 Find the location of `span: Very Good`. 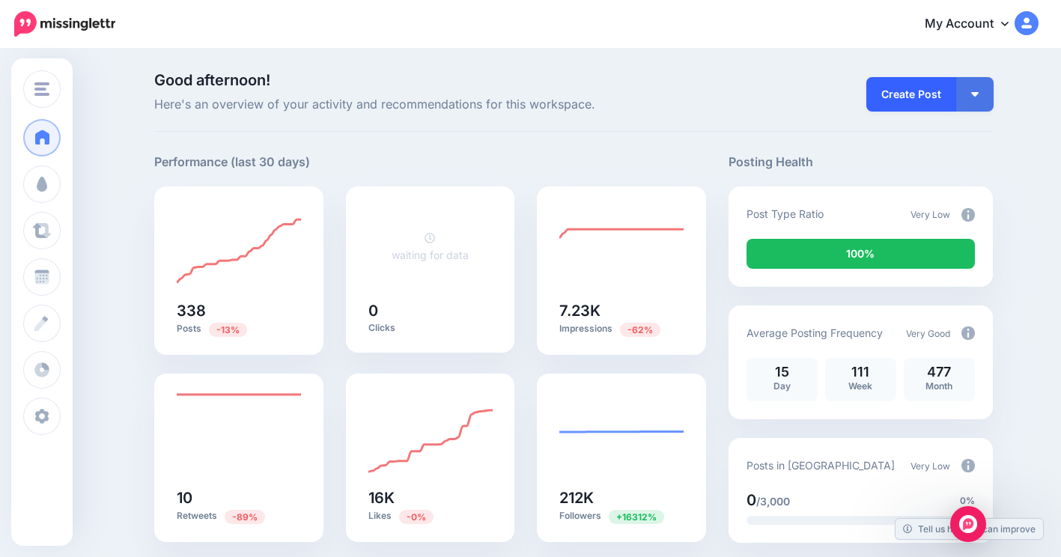

span: Very Good is located at coordinates (928, 333).